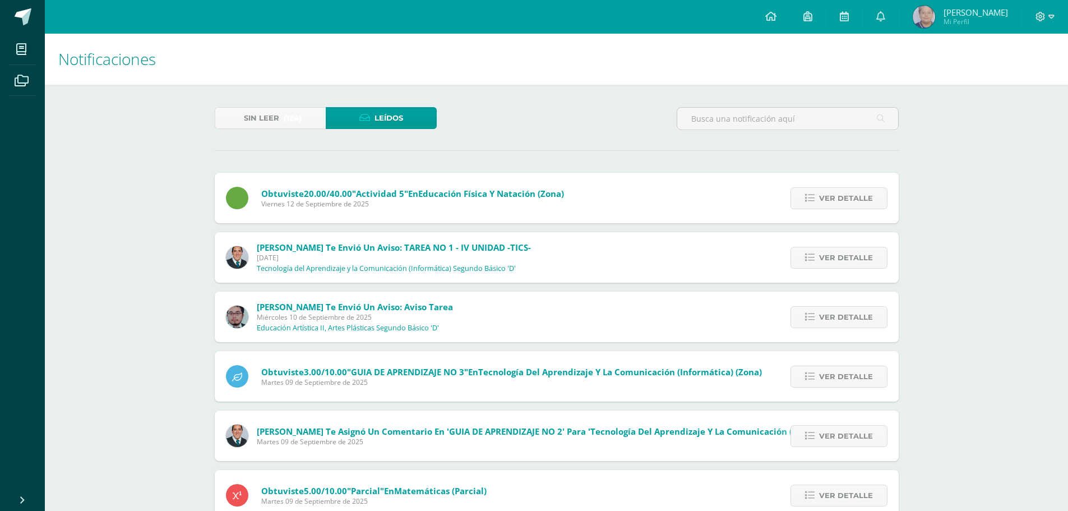  What do you see at coordinates (386, 269) in the screenshot?
I see `p: Tecnología del Aprendizaje y la Comunicación (Informática) Segundo Básico 'D'` at bounding box center [386, 269].